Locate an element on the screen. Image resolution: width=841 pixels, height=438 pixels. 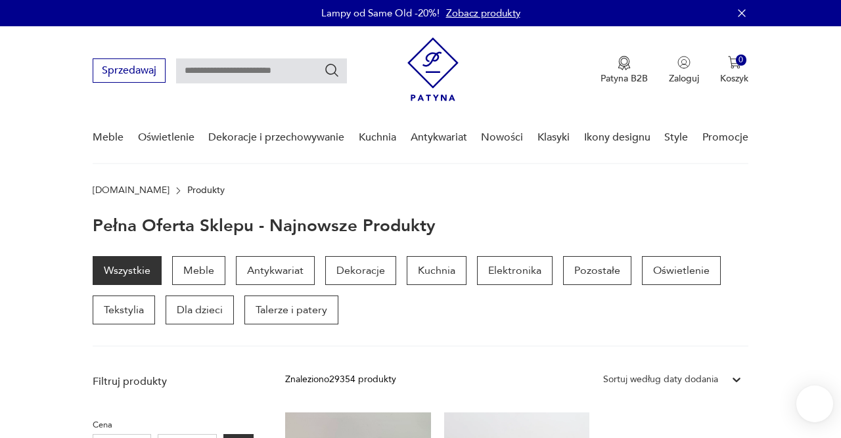
p: Pozostałe is located at coordinates (597, 271).